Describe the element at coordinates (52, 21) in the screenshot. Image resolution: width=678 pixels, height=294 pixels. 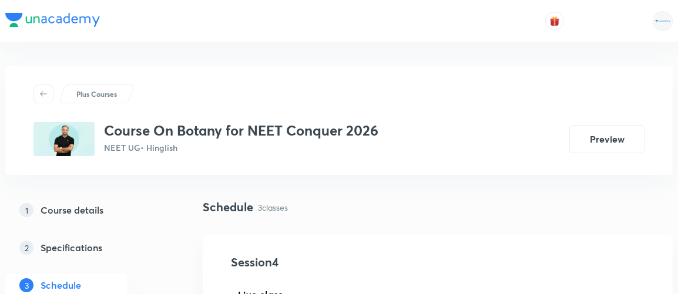
I see `a: Company Logo` at that location.